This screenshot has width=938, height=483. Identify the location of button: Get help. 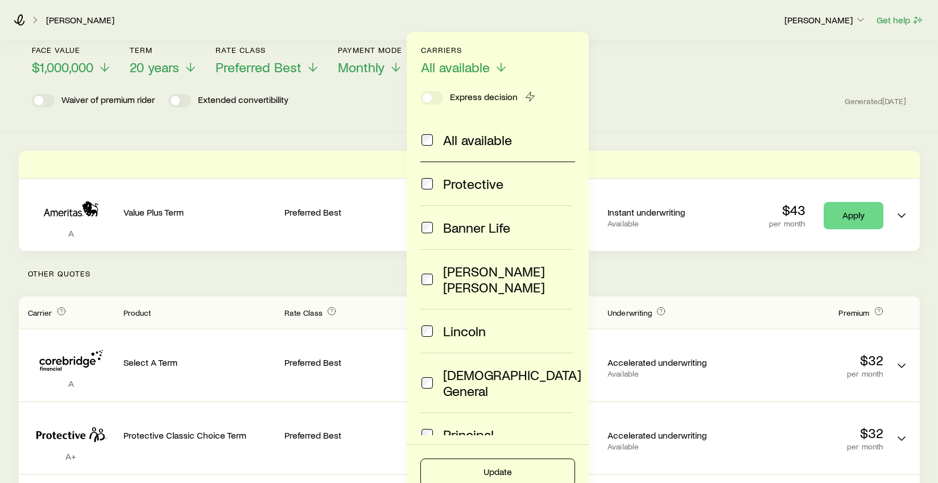
(900, 20).